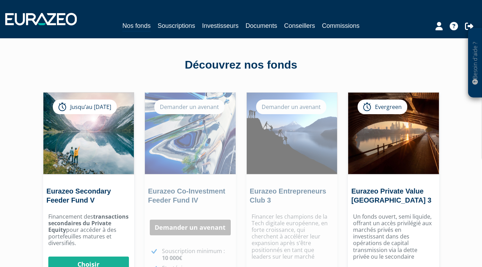  Describe the element at coordinates (262, 26) in the screenshot. I see `a: Documents` at that location.